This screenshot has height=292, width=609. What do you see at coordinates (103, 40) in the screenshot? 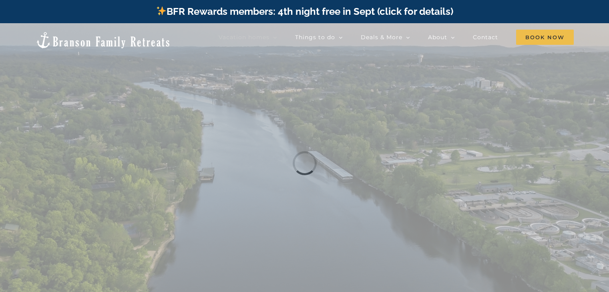
I see `img: Branson Family Retreats Logo` at bounding box center [103, 40].